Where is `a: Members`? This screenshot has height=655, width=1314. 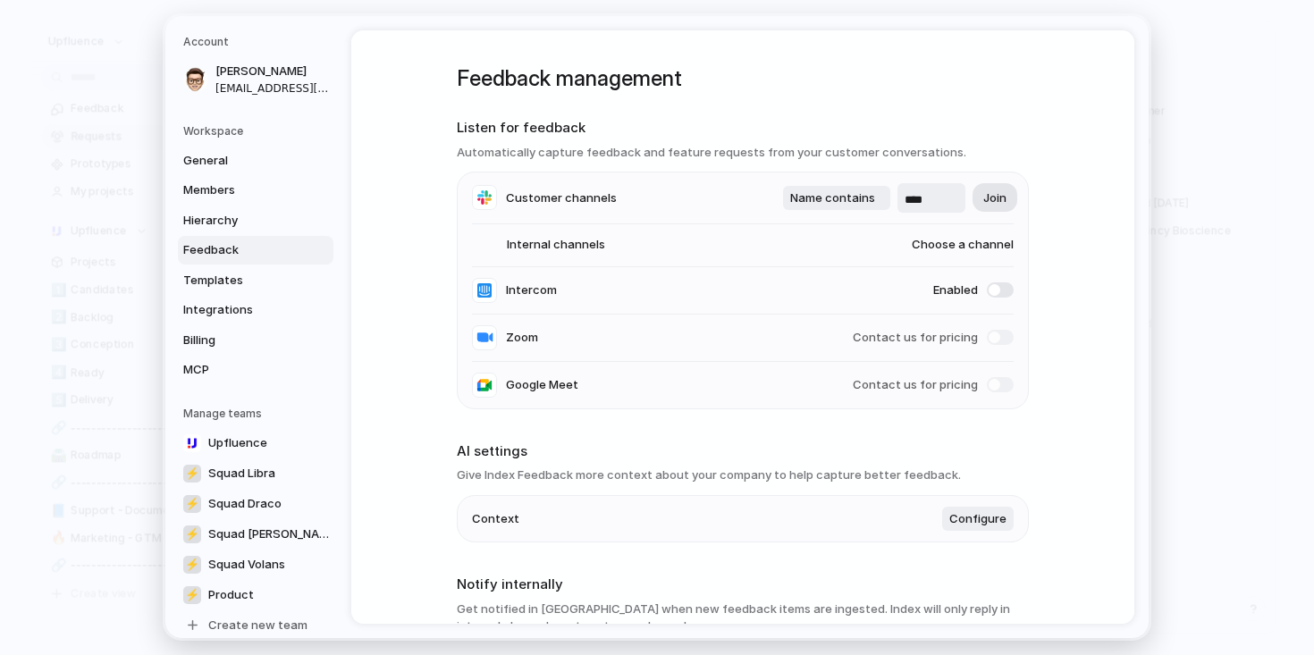 a: Members is located at coordinates (256, 190).